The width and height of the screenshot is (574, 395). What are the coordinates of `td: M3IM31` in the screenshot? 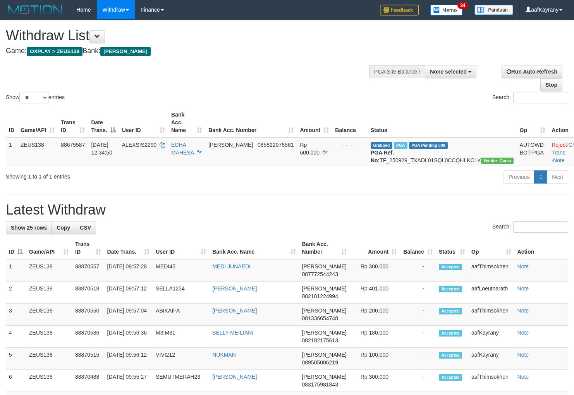 It's located at (181, 336).